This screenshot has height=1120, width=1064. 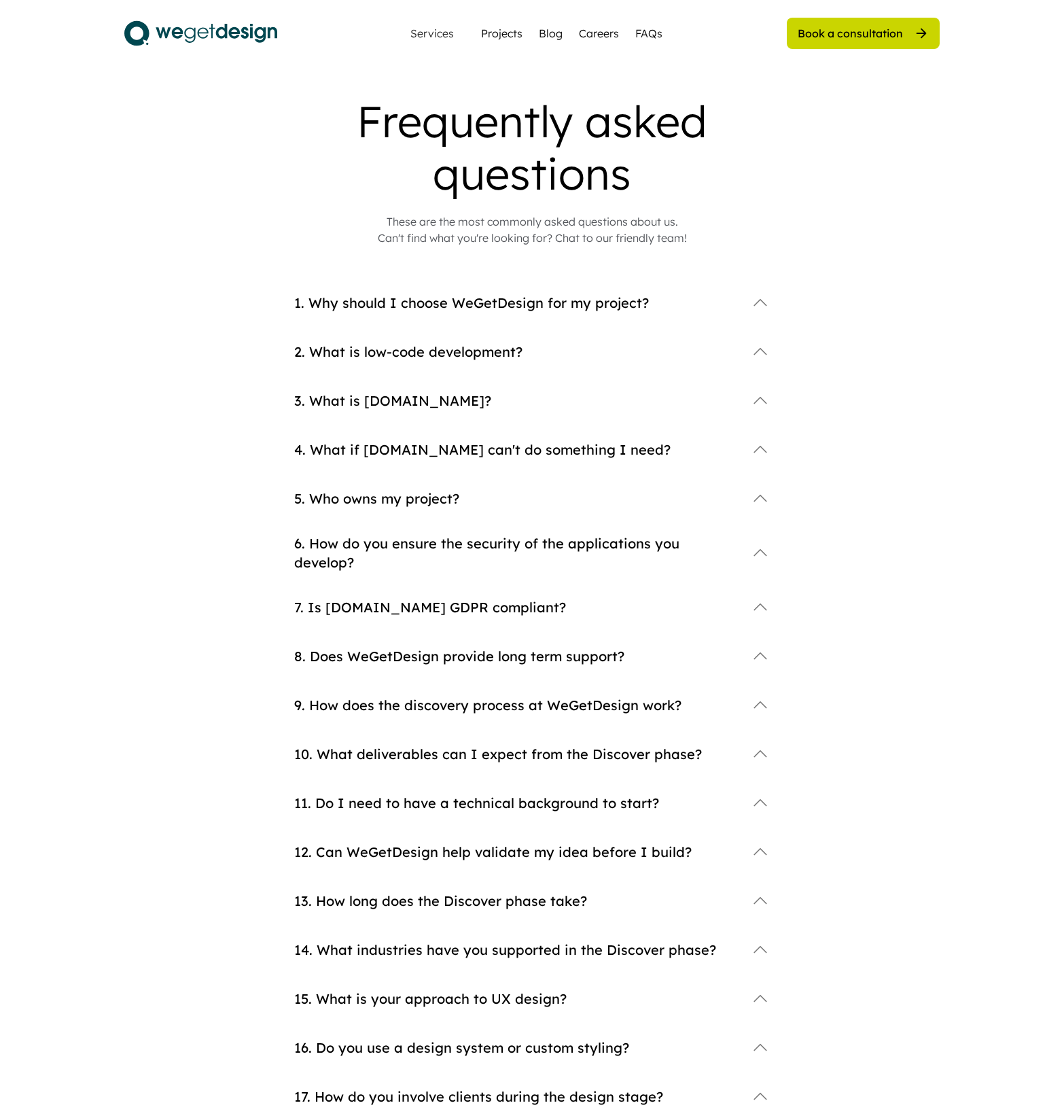 What do you see at coordinates (598, 34) in the screenshot?
I see `a: Careers` at bounding box center [598, 34].